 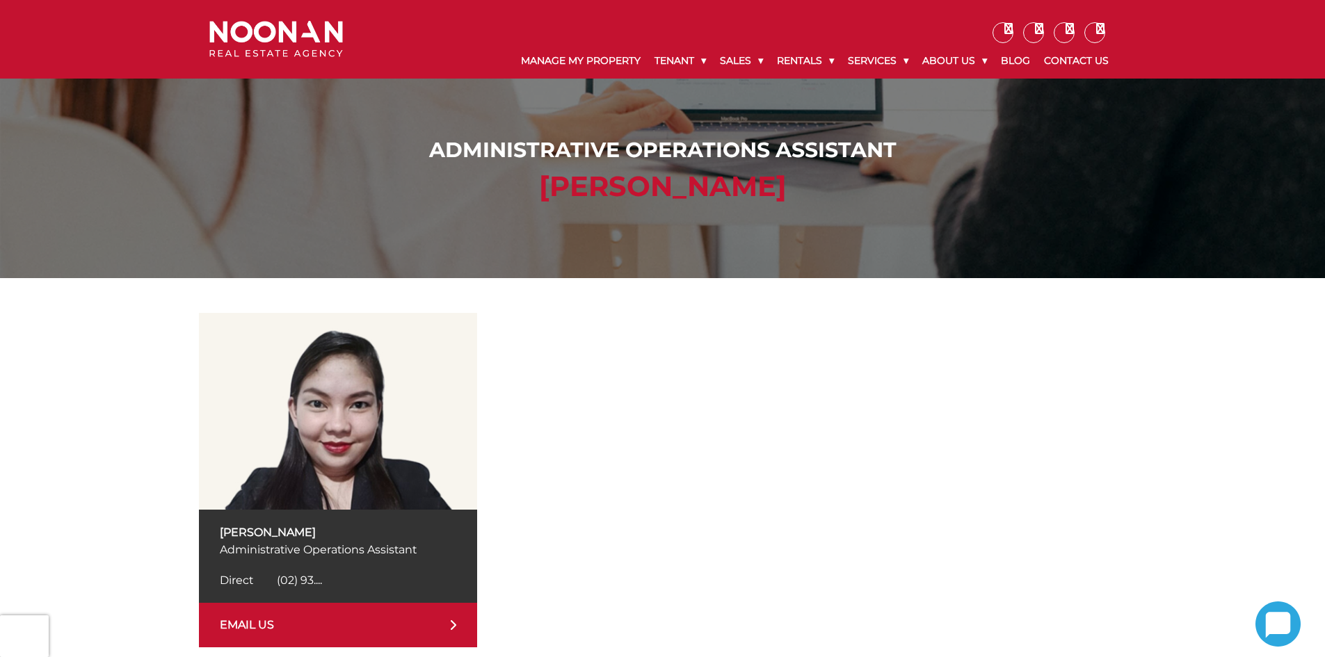 I want to click on img: Ingrid Von Mojello, so click(x=338, y=411).